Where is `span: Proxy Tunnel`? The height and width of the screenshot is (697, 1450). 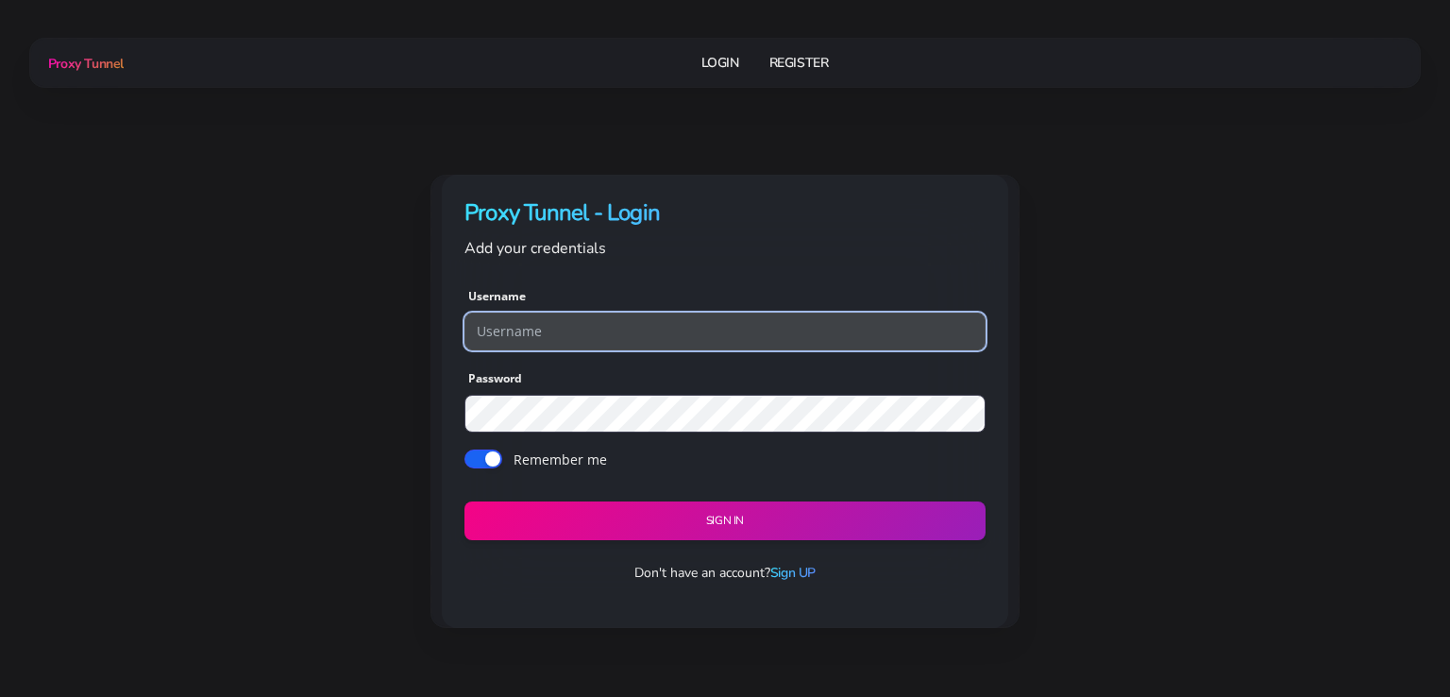
span: Proxy Tunnel is located at coordinates (86, 63).